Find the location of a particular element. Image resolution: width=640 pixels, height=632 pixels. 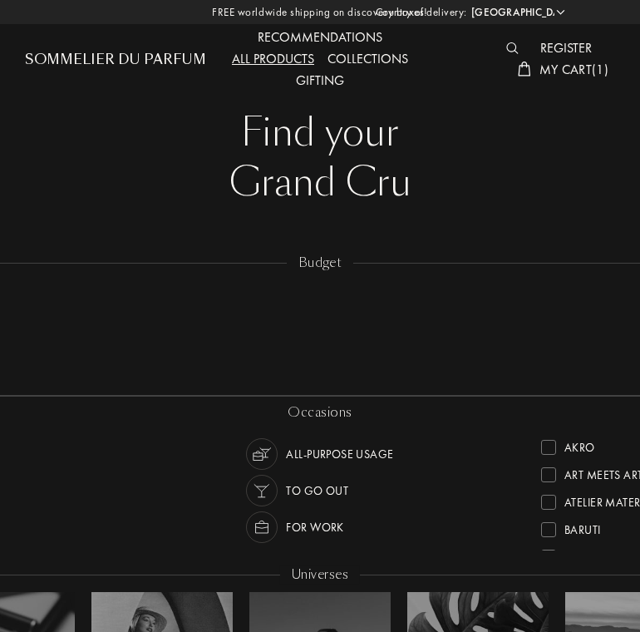

div: Register is located at coordinates (566, 49).